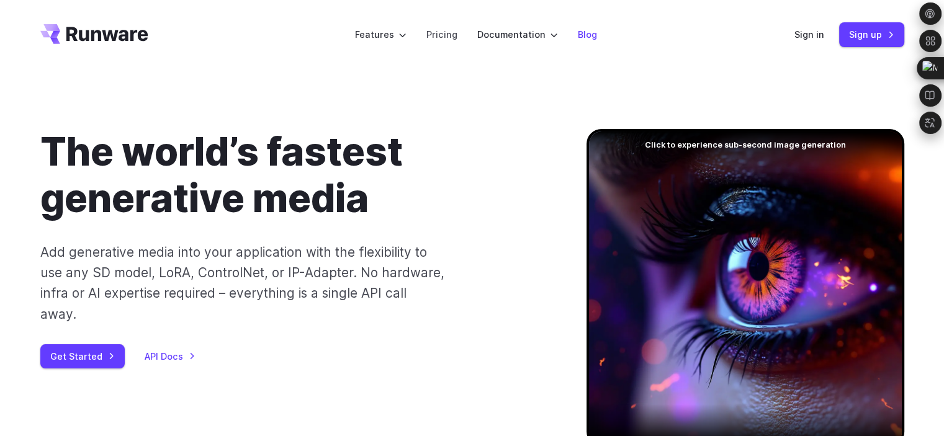  I want to click on a: Pricing, so click(442, 34).